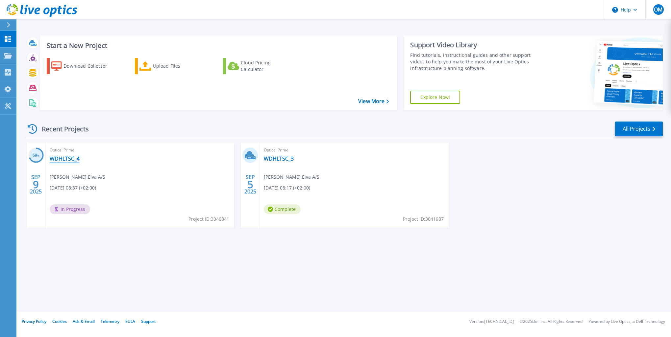 The height and width of the screenshot is (337, 671). Describe the element at coordinates (279, 159) in the screenshot. I see `a: WDHLTSC_3` at that location.